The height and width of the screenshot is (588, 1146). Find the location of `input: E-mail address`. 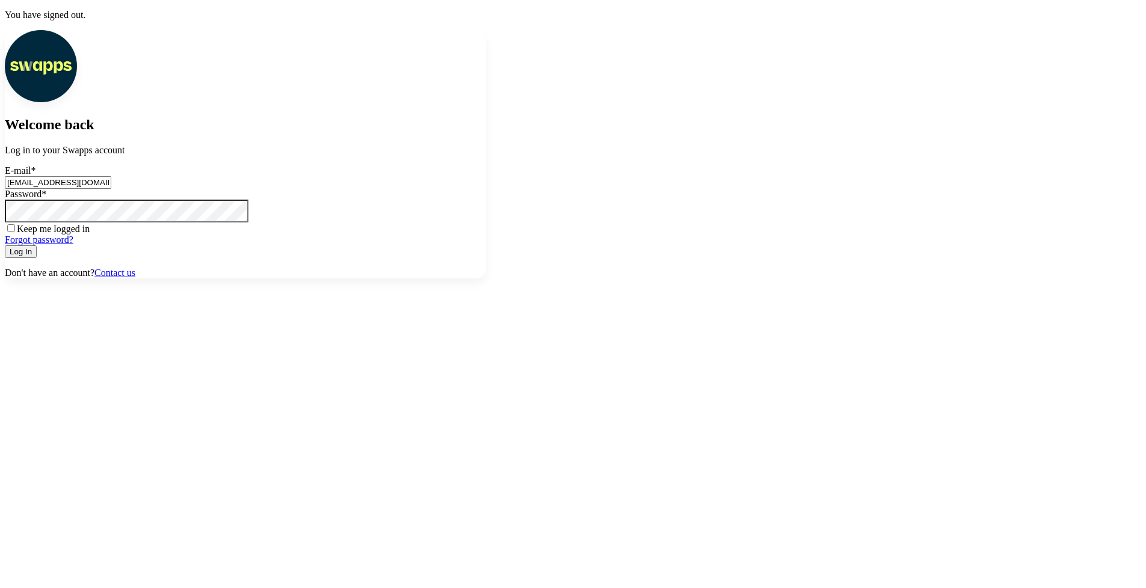

input: E-mail address is located at coordinates (58, 182).